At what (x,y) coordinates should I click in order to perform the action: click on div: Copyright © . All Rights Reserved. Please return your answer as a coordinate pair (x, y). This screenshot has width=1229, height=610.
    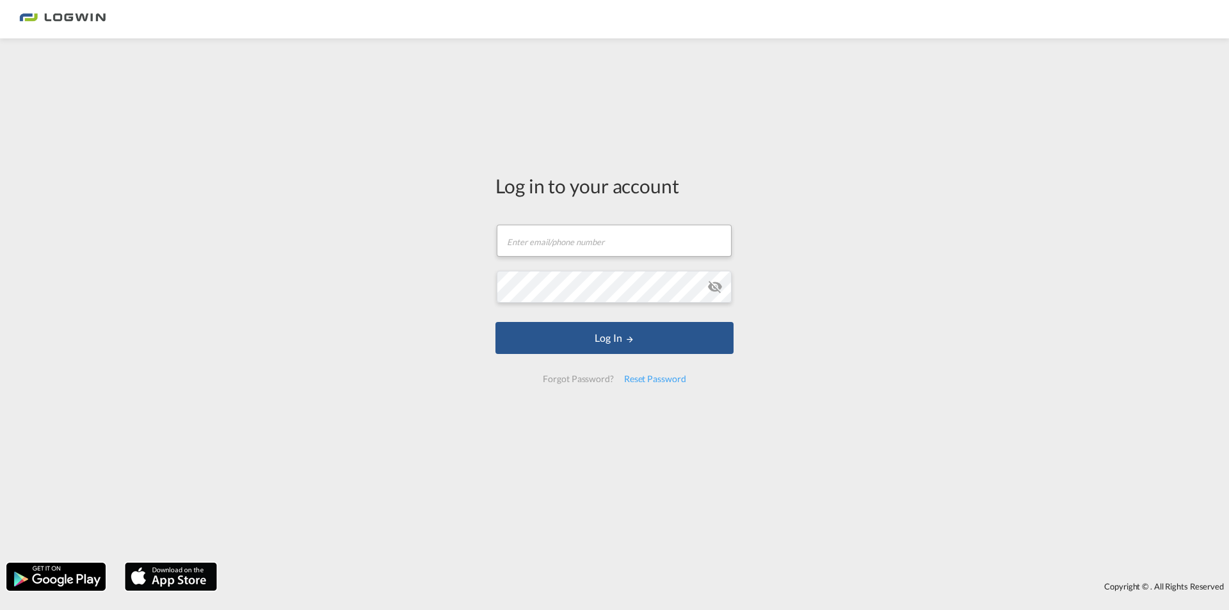
    Looking at the image, I should click on (726, 586).